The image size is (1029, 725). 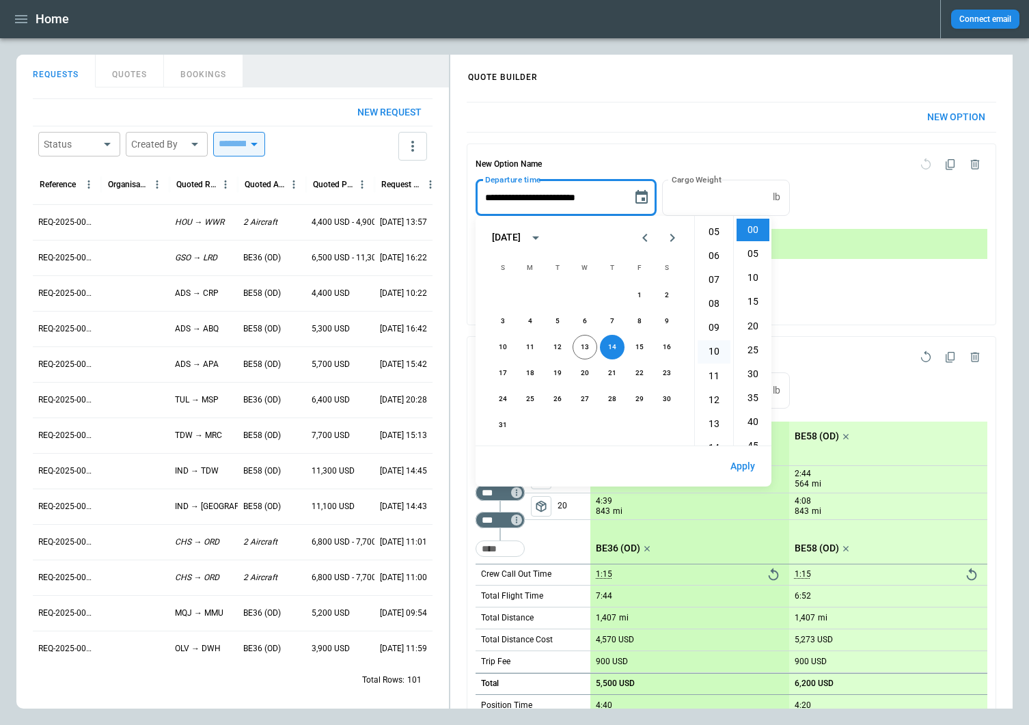 What do you see at coordinates (225, 184) in the screenshot?
I see `button: Quoted Route column menu` at bounding box center [225, 184].